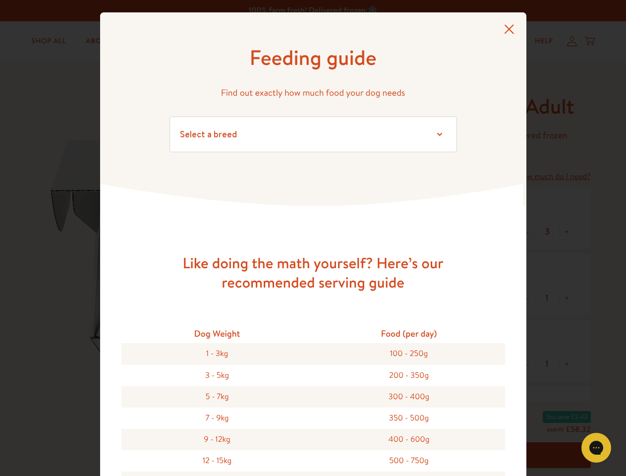 Image resolution: width=626 pixels, height=476 pixels. Describe the element at coordinates (217, 333) in the screenshot. I see `div: Dog Weight` at that location.